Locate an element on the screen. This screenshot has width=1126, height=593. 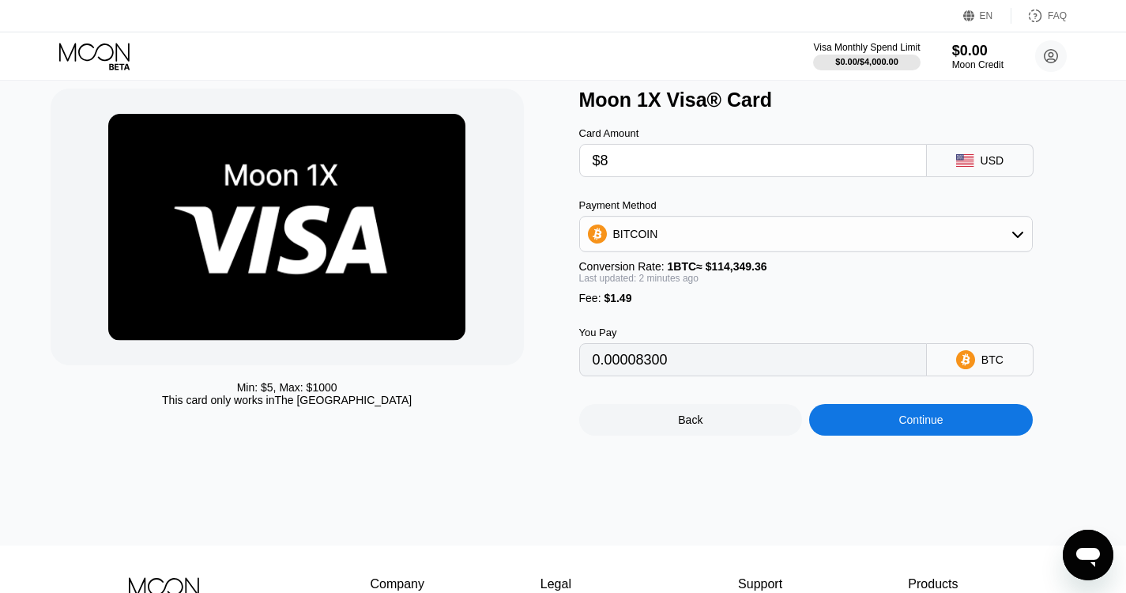
div: Payment Method is located at coordinates (806, 205).